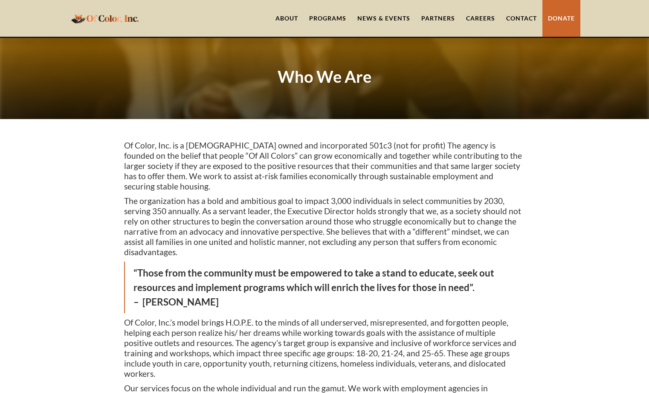 The height and width of the screenshot is (393, 649). Describe the element at coordinates (325, 76) in the screenshot. I see `strong: Who We Are` at that location.